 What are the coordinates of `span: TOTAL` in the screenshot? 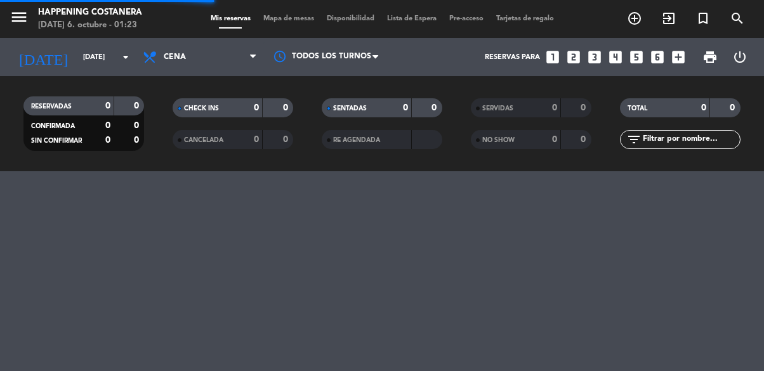 It's located at (637, 109).